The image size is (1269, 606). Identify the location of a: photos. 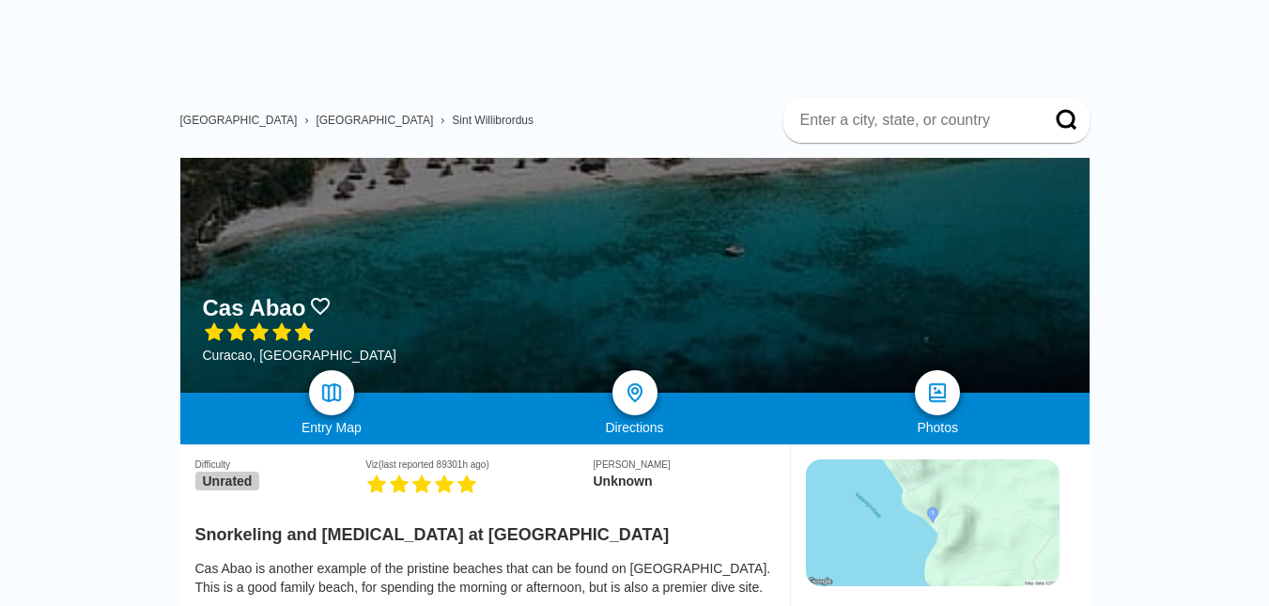
(938, 393).